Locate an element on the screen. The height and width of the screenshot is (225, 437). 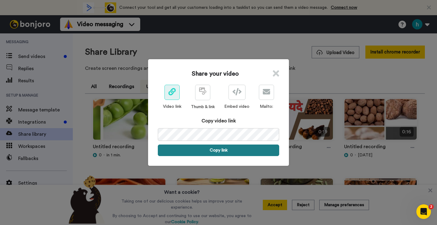
div: Mailto: is located at coordinates (267, 107).